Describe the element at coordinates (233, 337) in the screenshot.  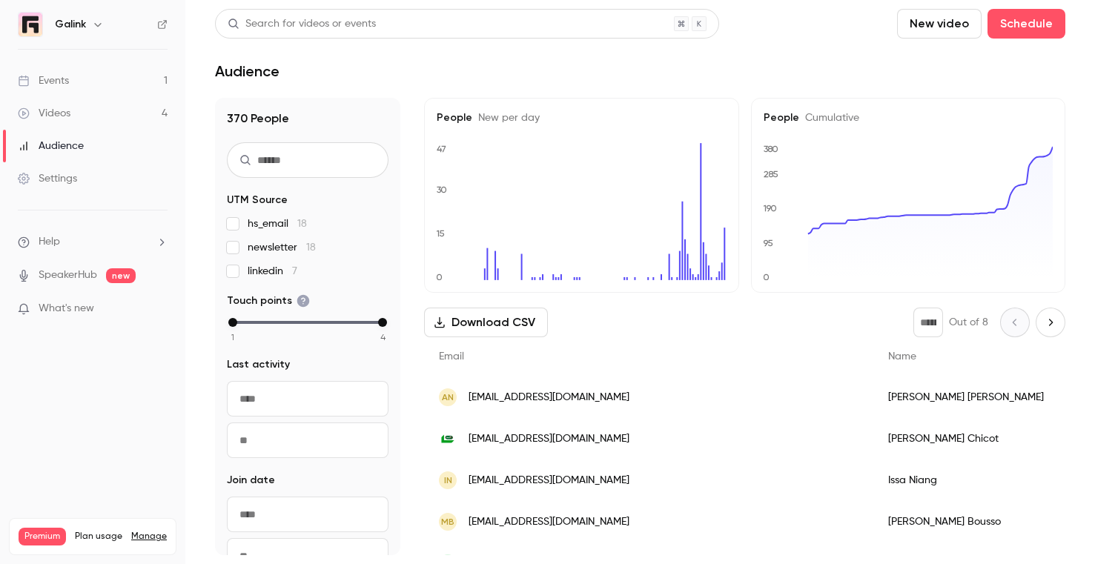
I see `span: 1` at that location.